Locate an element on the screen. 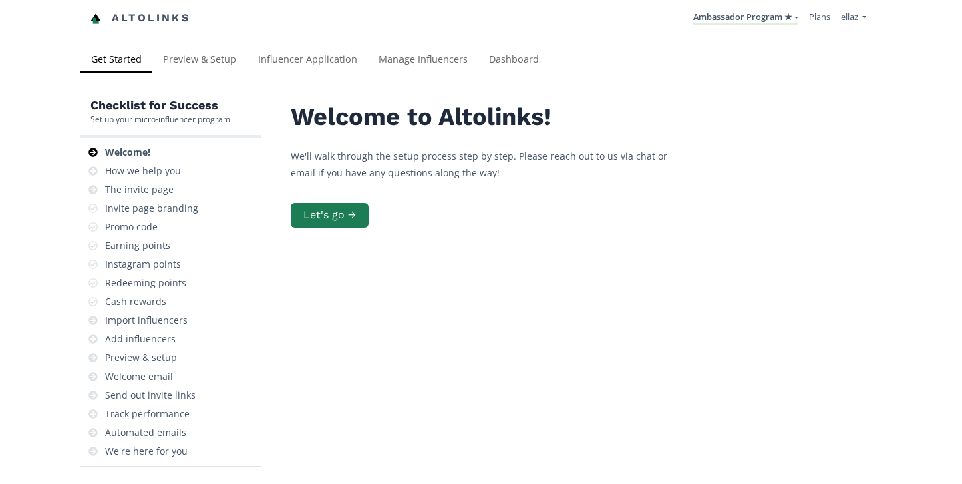  h5: Checklist for Success is located at coordinates (160, 106).